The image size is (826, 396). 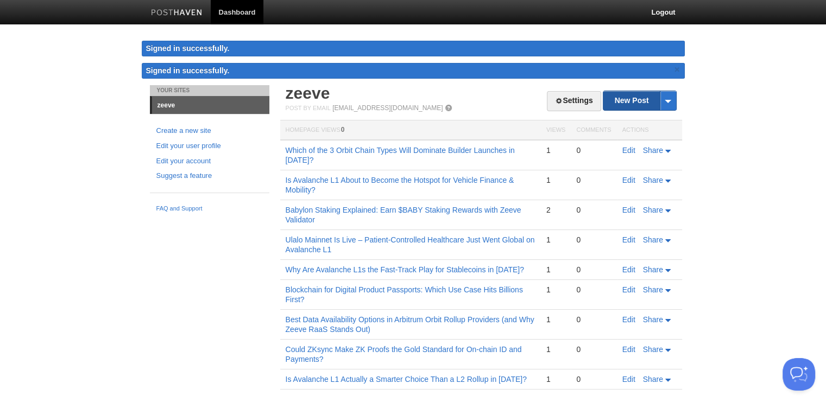 What do you see at coordinates (210, 176) in the screenshot?
I see `a: Suggest a feature` at bounding box center [210, 176].